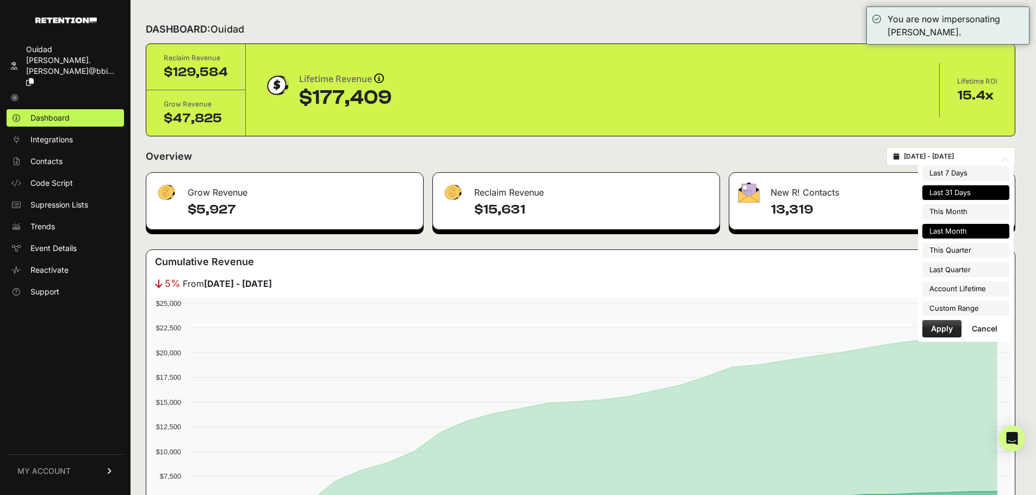  Describe the element at coordinates (65, 161) in the screenshot. I see `a: Contacts` at that location.